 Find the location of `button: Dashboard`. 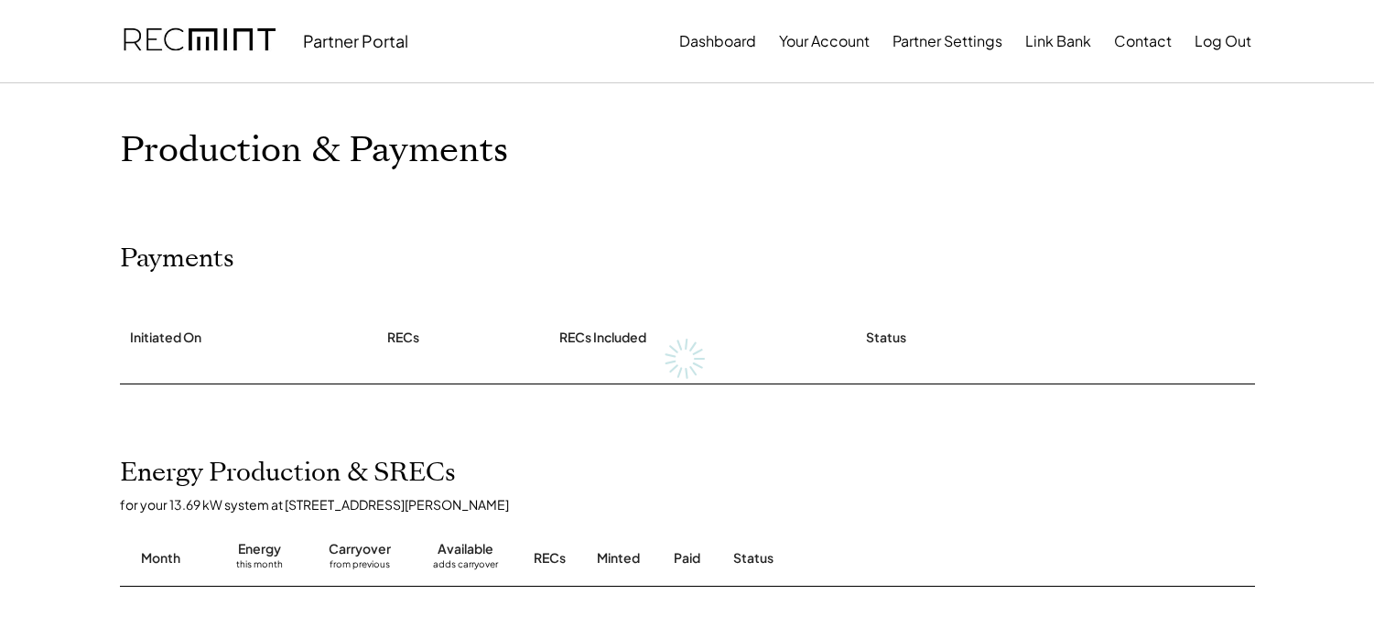

button: Dashboard is located at coordinates (718, 41).